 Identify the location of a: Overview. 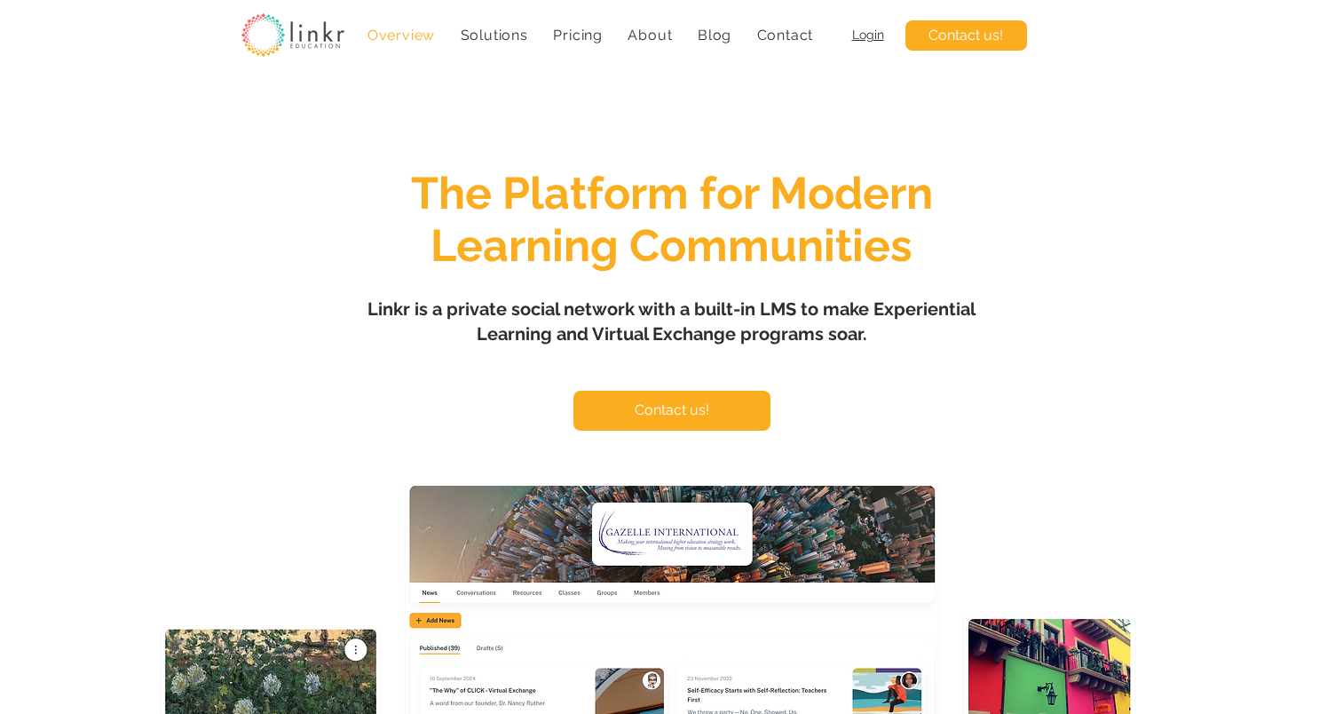
(401, 35).